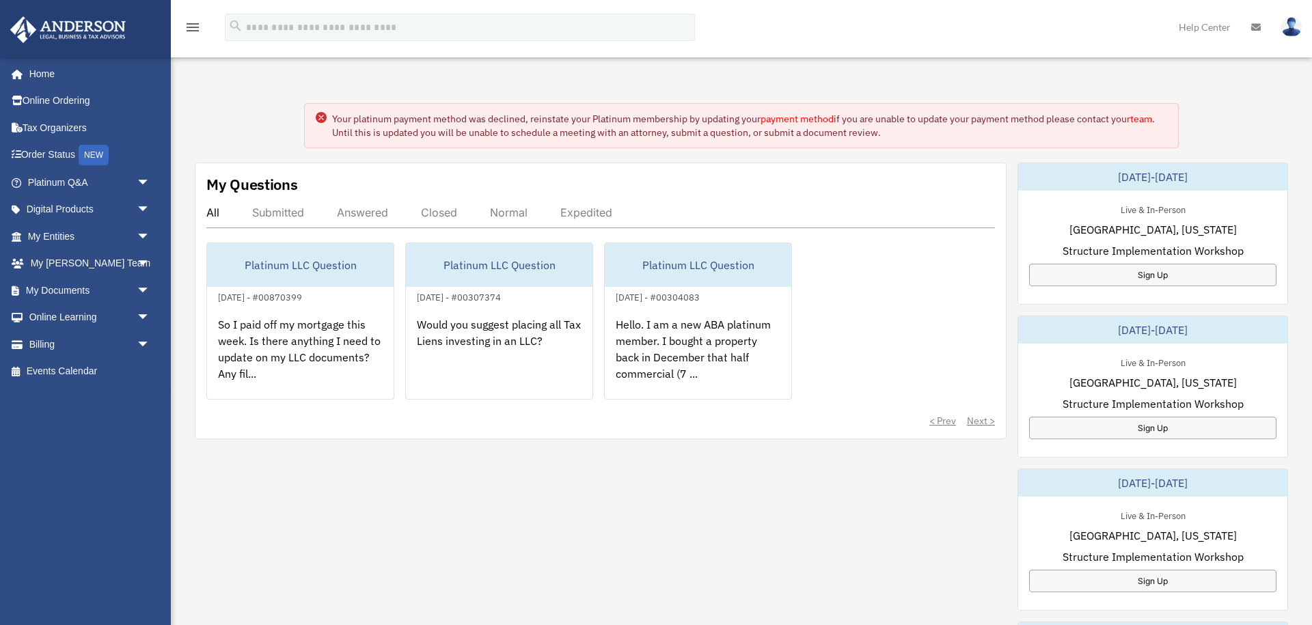 This screenshot has width=1312, height=625. I want to click on a: Tax Organizers, so click(90, 128).